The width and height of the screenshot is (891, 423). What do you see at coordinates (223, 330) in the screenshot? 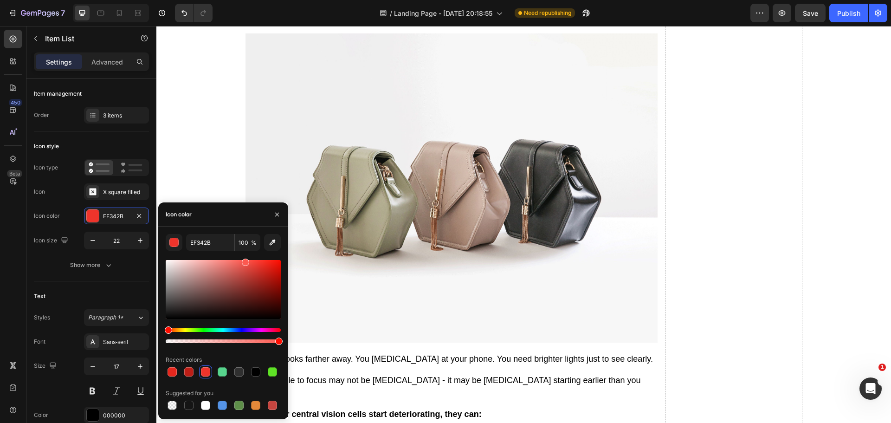
I see `div: Hue` at bounding box center [223, 330].